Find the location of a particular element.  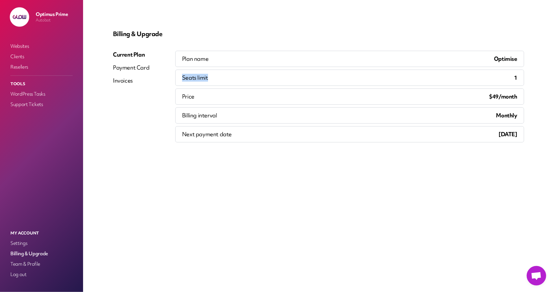

a: Settings is located at coordinates (42, 243).